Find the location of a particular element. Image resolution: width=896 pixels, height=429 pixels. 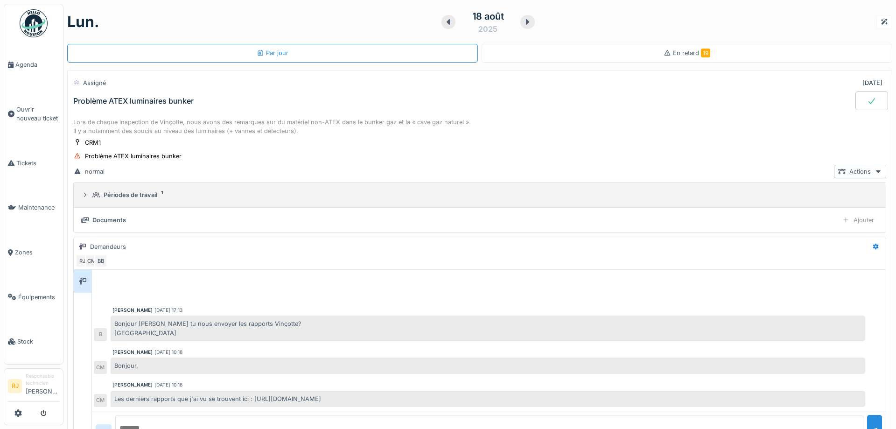

li: RJ is located at coordinates (15, 386).